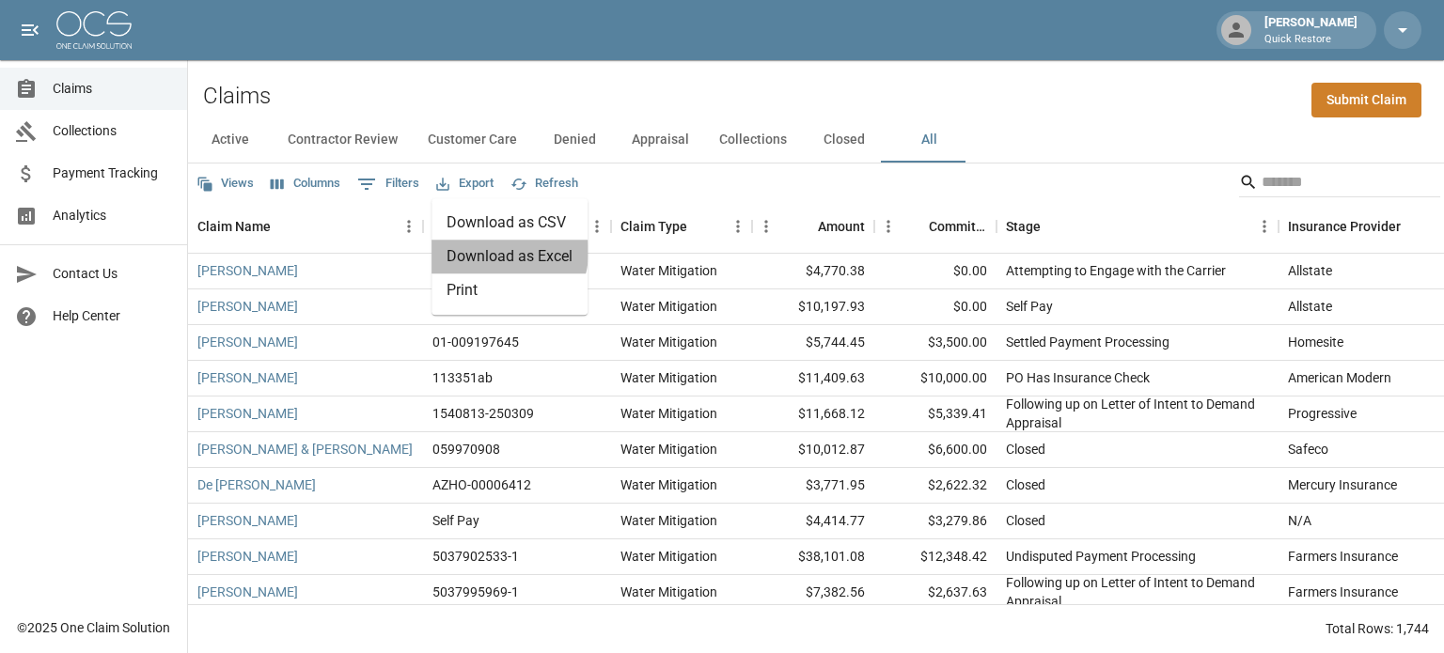 The image size is (1444, 653). I want to click on div: $3,279.86, so click(936, 522).